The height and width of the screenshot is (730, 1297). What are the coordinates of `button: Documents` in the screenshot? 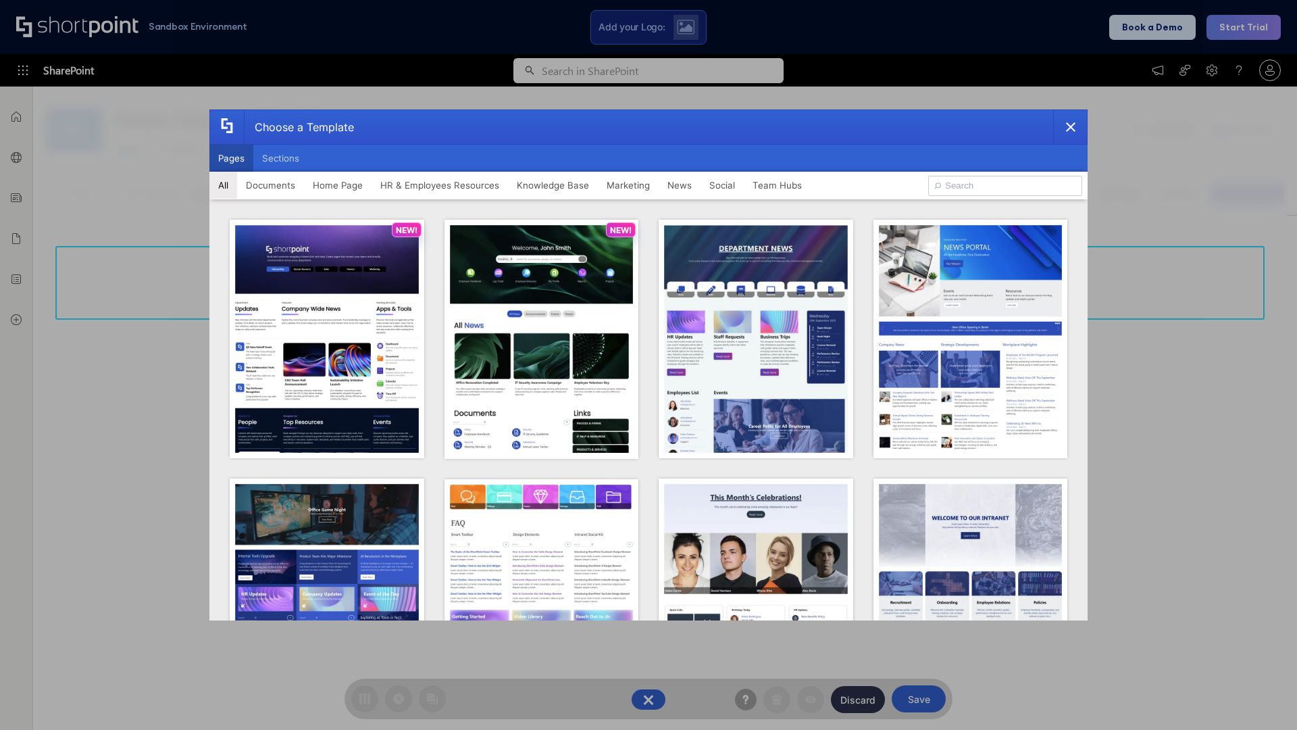 It's located at (270, 185).